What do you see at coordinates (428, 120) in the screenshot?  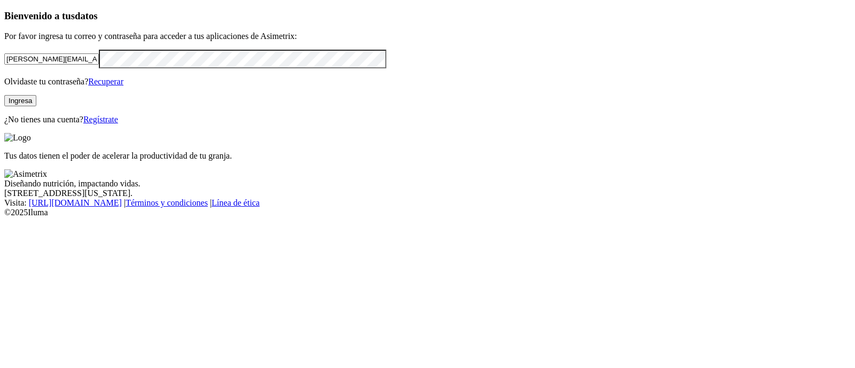 I see `p: ¿No tienes una cuenta?` at bounding box center [428, 120].